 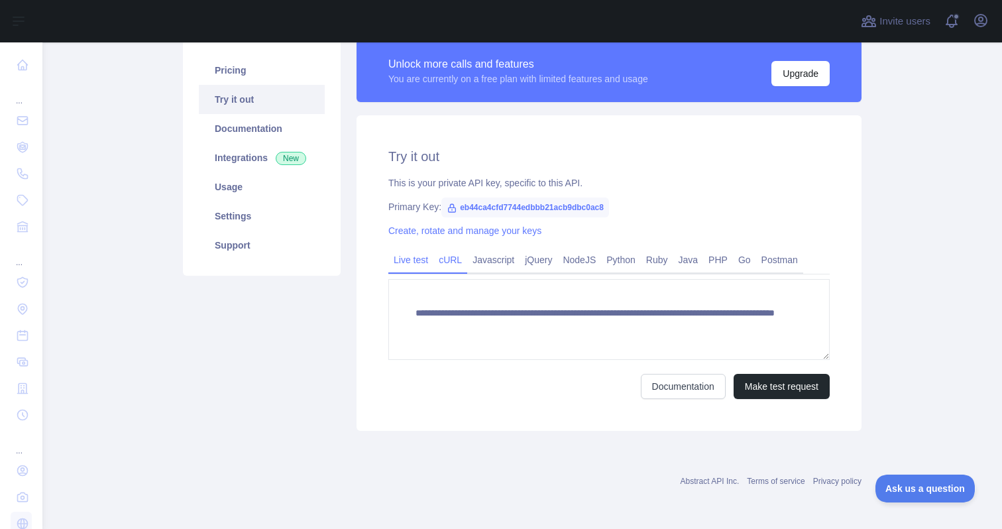 What do you see at coordinates (781, 386) in the screenshot?
I see `button: Make test request` at bounding box center [781, 386].